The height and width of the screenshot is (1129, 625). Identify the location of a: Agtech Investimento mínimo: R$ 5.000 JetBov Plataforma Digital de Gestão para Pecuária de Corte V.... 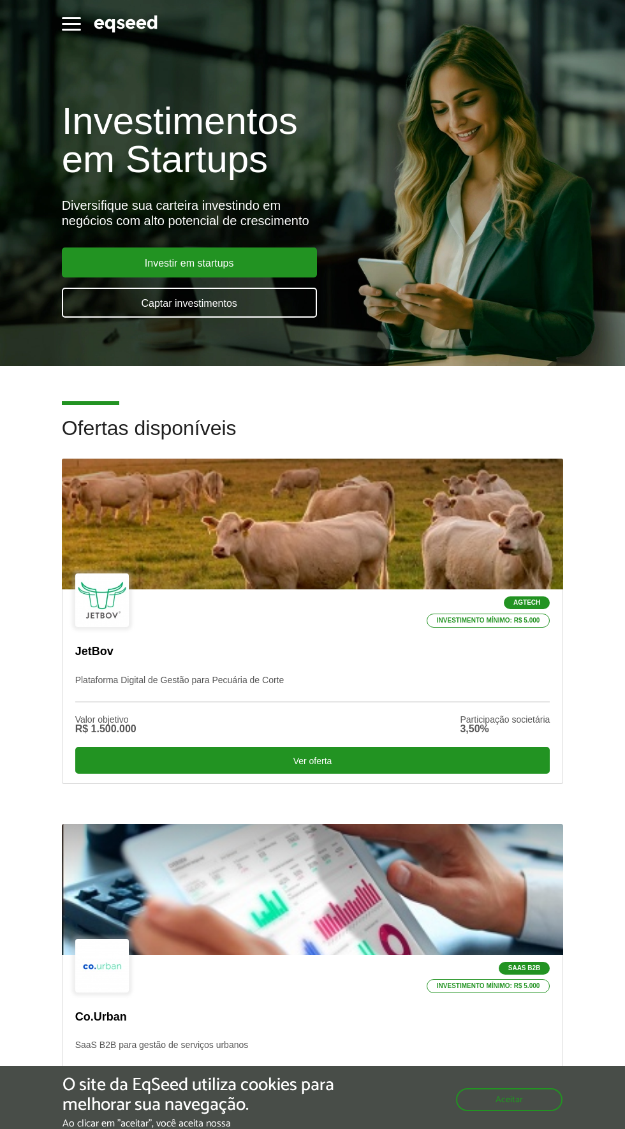
(312, 620).